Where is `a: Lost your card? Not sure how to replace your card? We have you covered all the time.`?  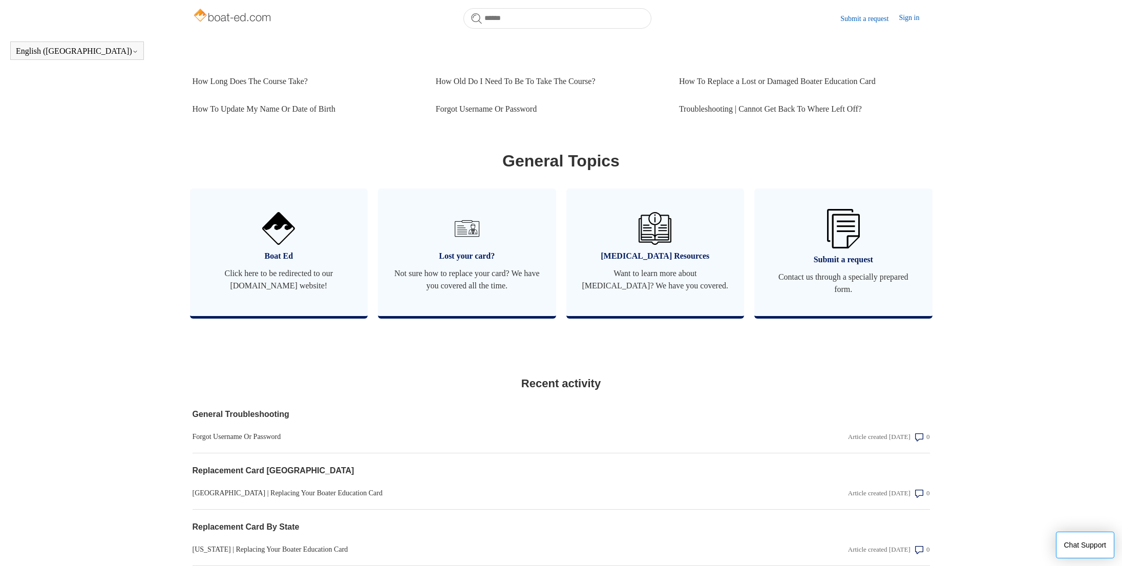 a: Lost your card? Not sure how to replace your card? We have you covered all the time. is located at coordinates (467, 252).